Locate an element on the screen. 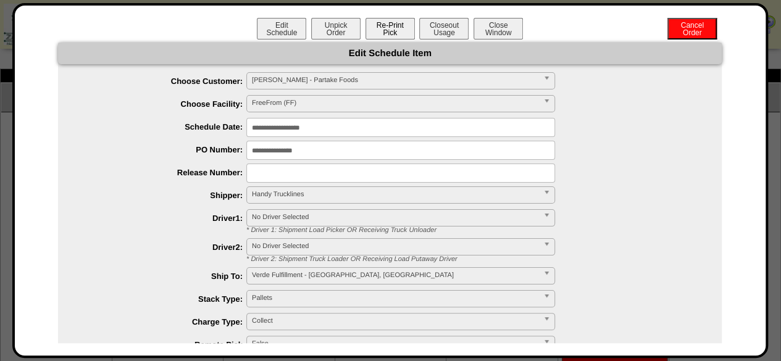 The height and width of the screenshot is (361, 781). label: Shipper: is located at coordinates (164, 195).